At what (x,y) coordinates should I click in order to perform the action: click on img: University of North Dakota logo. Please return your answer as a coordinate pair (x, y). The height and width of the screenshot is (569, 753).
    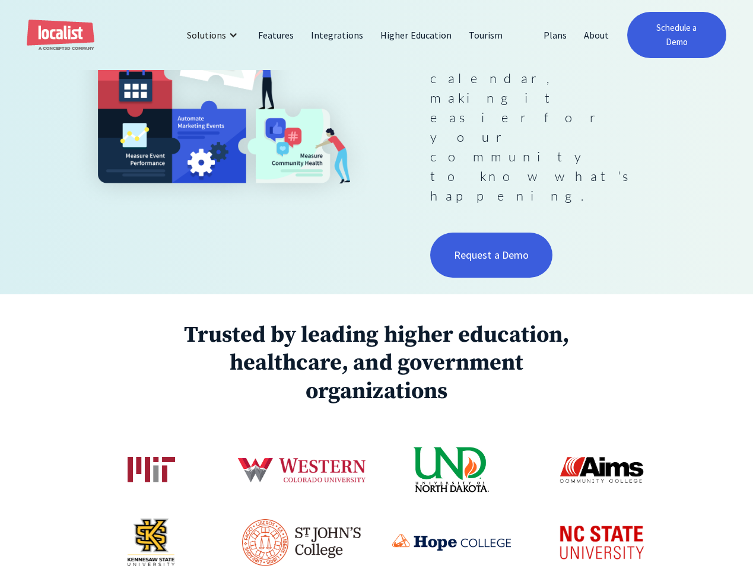
    Looking at the image, I should click on (452, 470).